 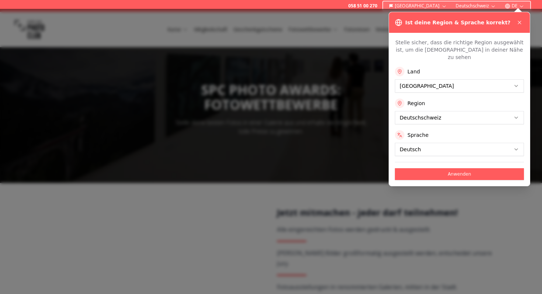 What do you see at coordinates (460, 174) in the screenshot?
I see `button: Anwenden` at bounding box center [460, 174].